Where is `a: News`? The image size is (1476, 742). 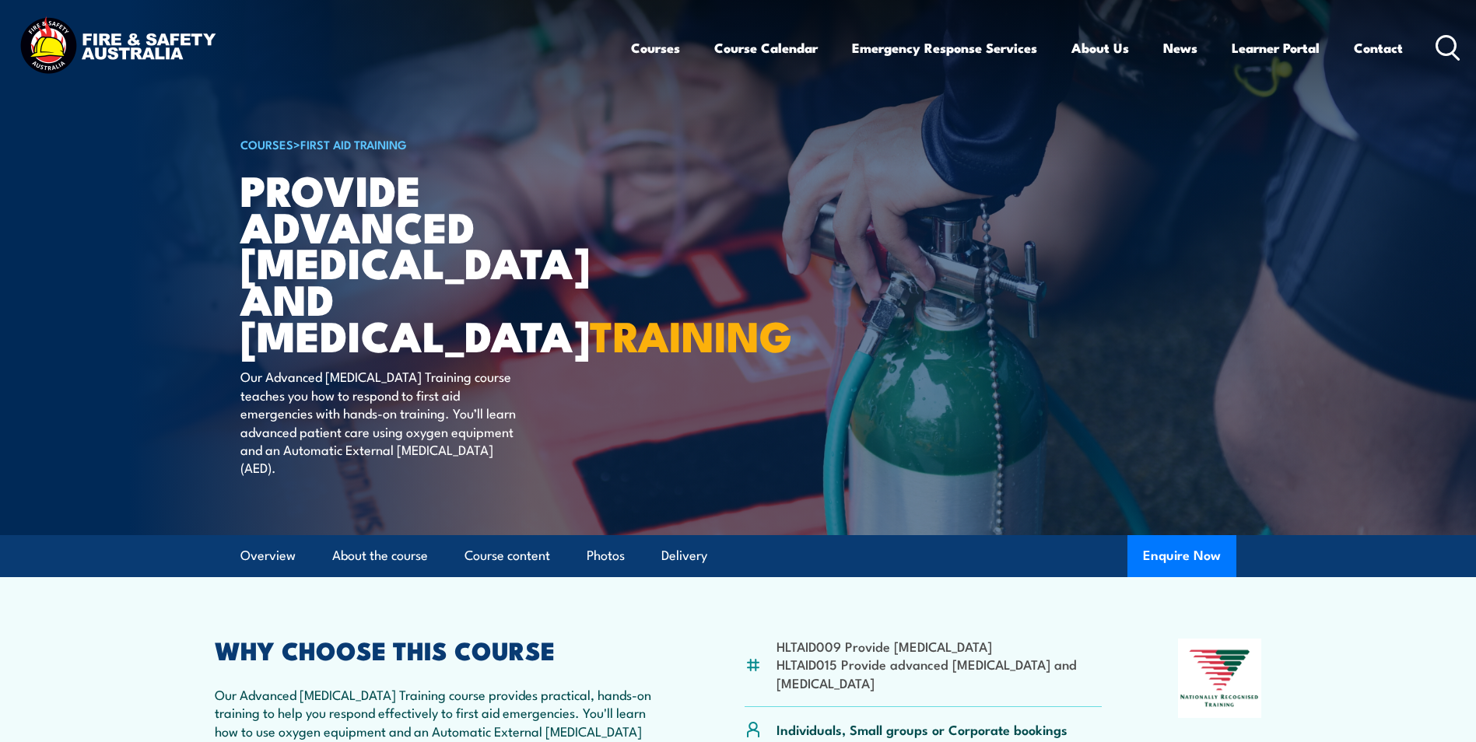
a: News is located at coordinates (1180, 47).